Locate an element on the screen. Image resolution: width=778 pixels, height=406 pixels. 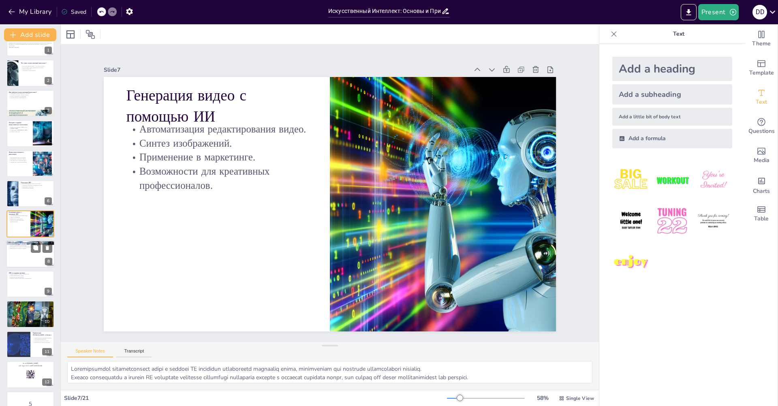
div: Slide 7 / 21 is located at coordinates (255, 398).